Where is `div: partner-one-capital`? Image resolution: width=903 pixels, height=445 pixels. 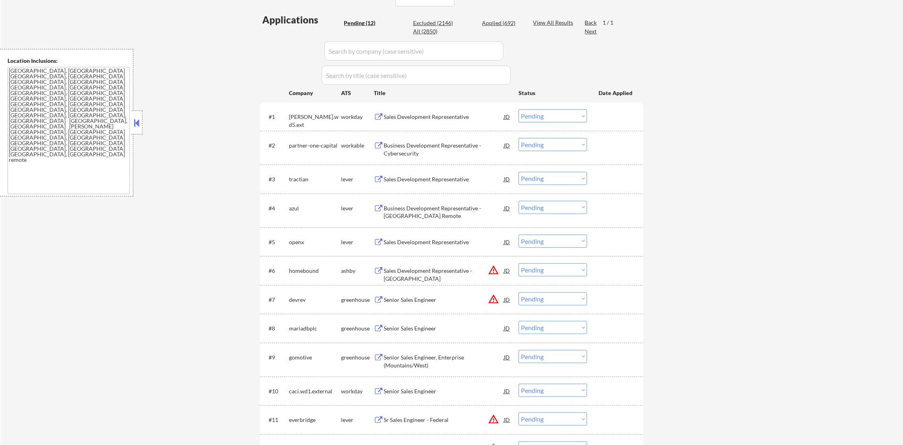
div: partner-one-capital is located at coordinates (315, 146).